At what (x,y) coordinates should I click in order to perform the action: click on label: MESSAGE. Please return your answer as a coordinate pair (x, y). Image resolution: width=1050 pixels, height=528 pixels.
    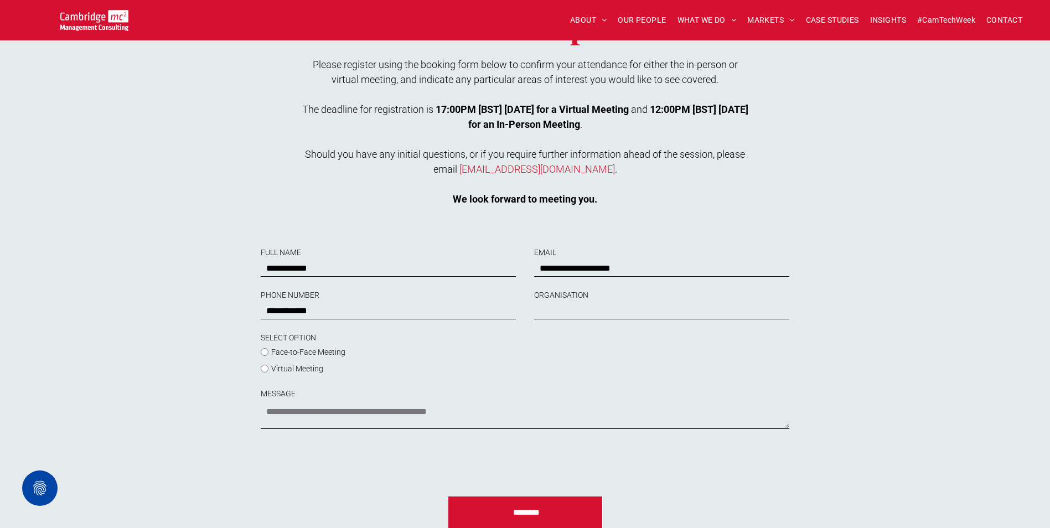
    Looking at the image, I should click on (525, 393).